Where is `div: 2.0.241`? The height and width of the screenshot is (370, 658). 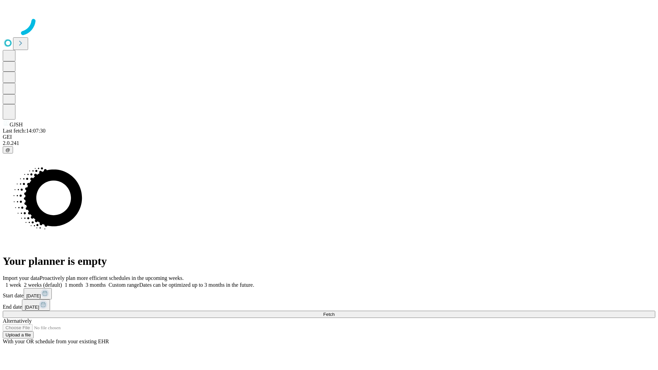
div: 2.0.241 is located at coordinates (329, 143).